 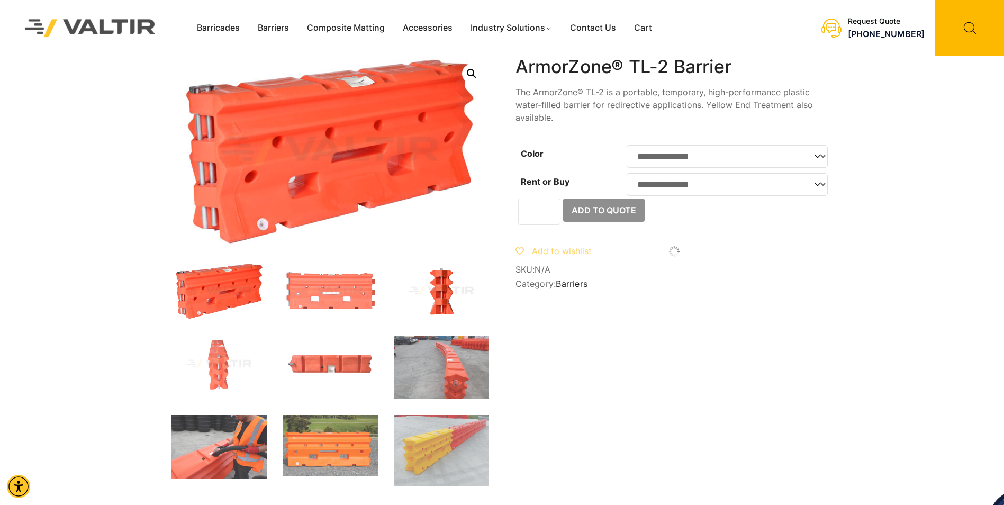 I want to click on img: IMG_8185-scaled-1.jpg, so click(x=219, y=447).